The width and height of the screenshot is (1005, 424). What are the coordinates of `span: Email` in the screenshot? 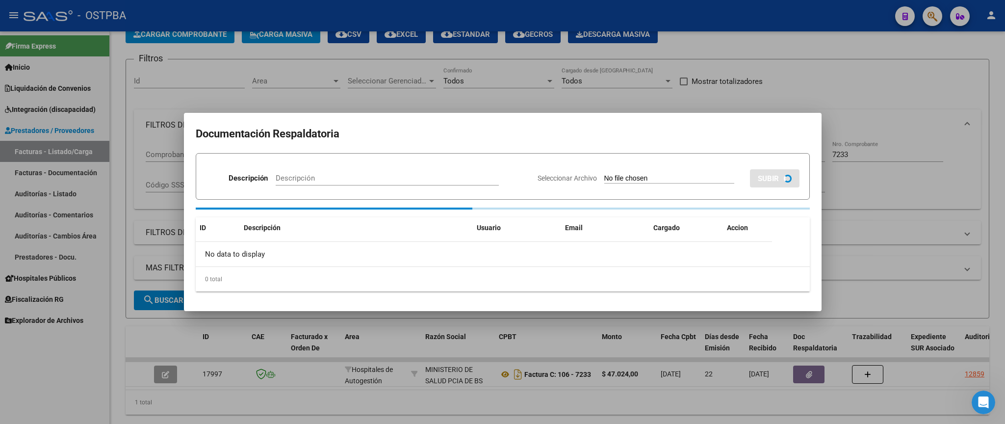 It's located at (574, 228).